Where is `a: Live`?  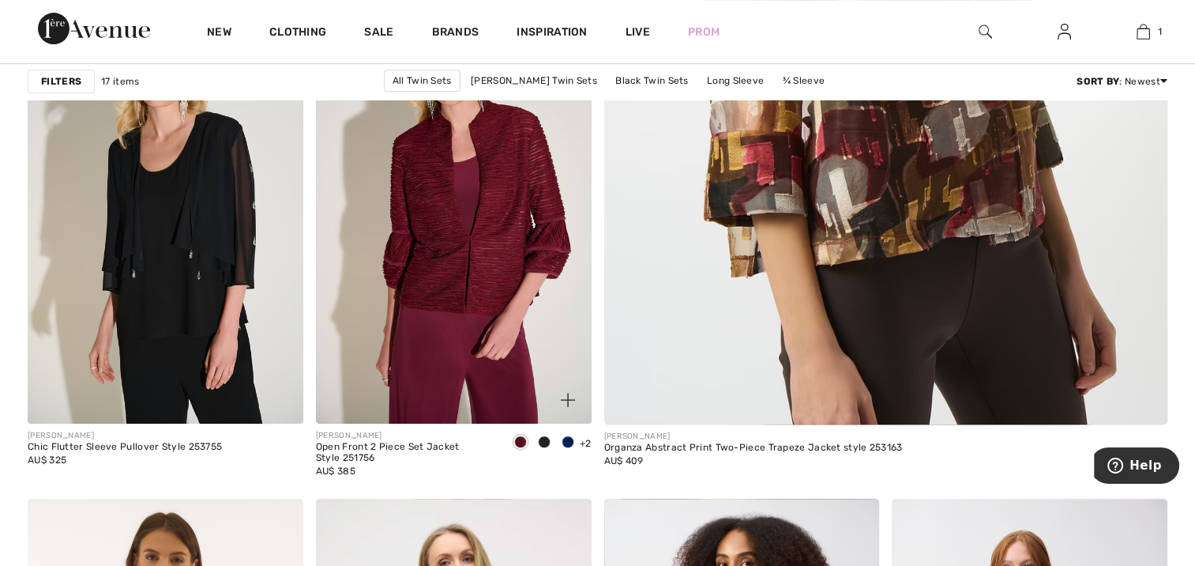
a: Live is located at coordinates (638, 32).